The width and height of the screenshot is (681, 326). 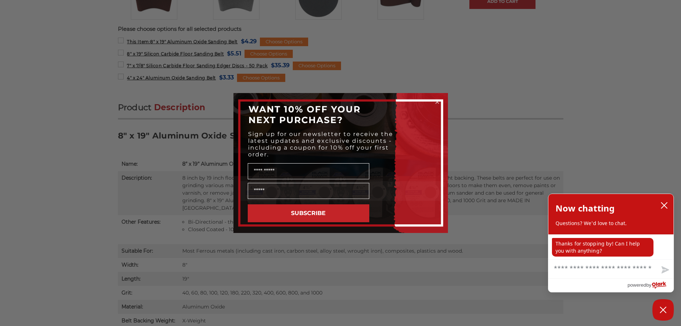 What do you see at coordinates (585, 208) in the screenshot?
I see `h2: Now chatting` at bounding box center [585, 208].